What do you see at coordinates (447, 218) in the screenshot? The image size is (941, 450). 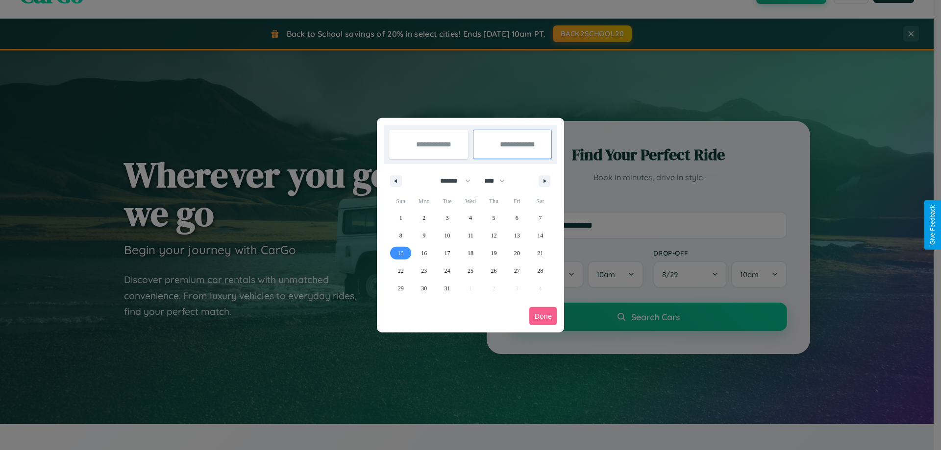 I see `span: 3` at bounding box center [447, 218].